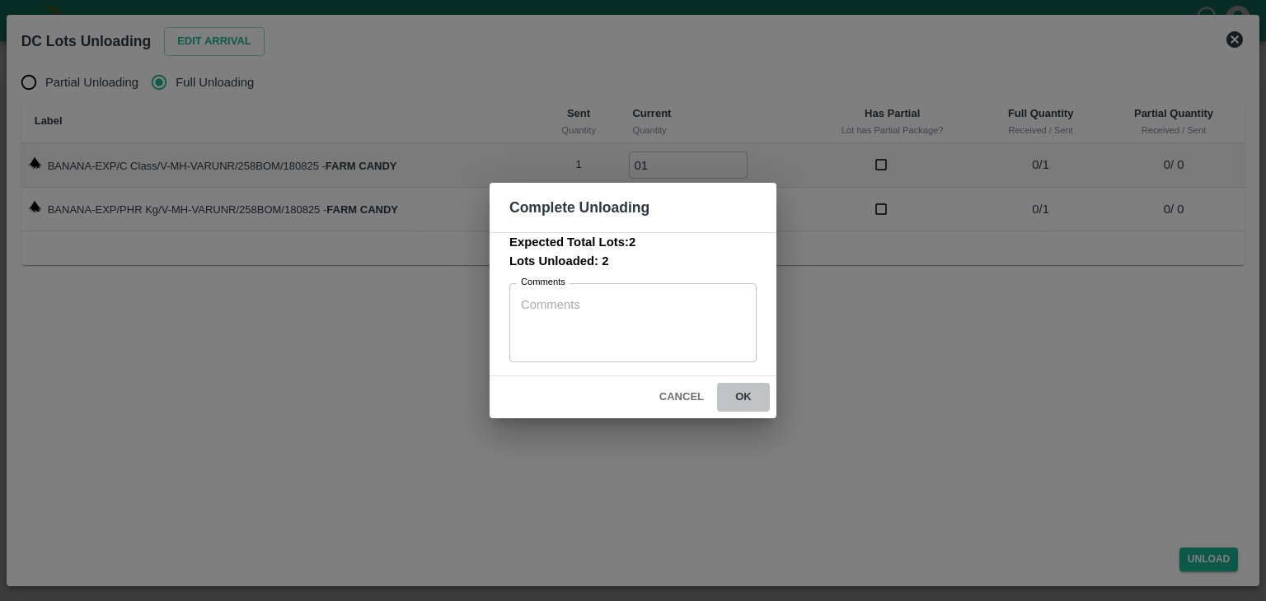 The image size is (1266, 601). Describe the element at coordinates (681, 397) in the screenshot. I see `button: Cancel` at that location.